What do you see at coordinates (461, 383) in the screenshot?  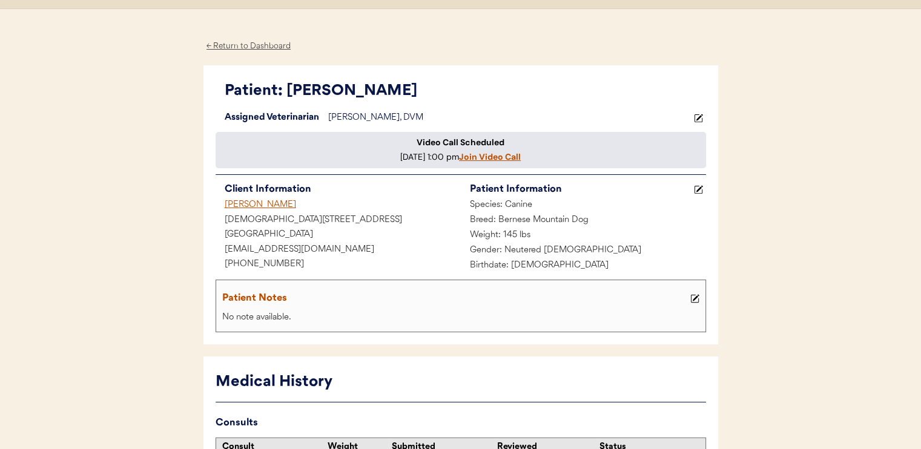 I see `div: Medical History` at bounding box center [461, 383].